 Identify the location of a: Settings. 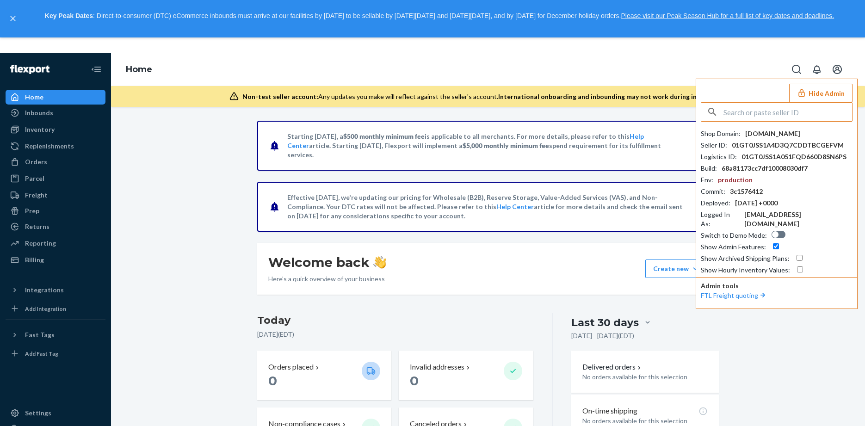
(56, 413).